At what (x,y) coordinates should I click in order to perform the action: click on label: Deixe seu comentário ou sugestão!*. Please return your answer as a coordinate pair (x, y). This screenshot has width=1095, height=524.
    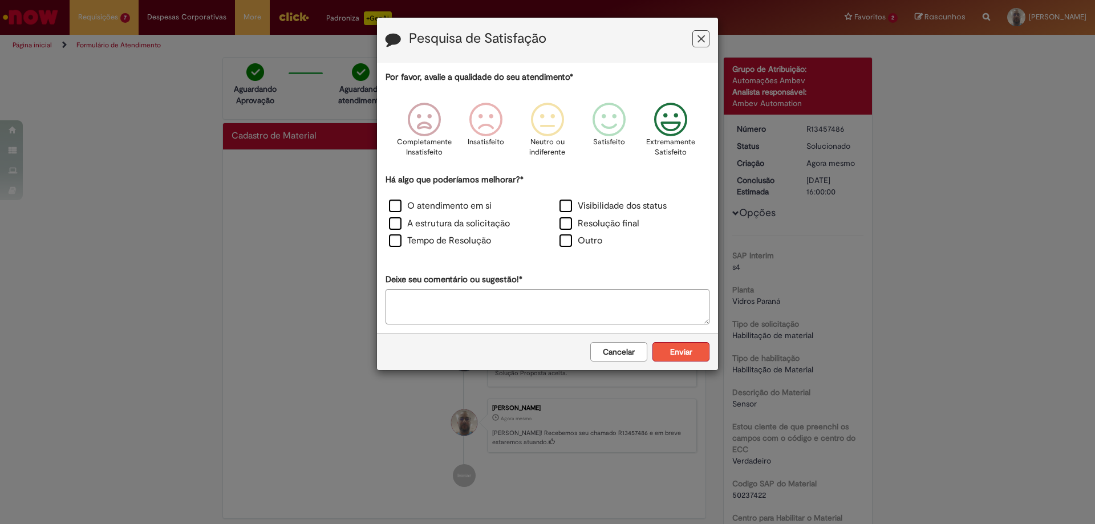
    Looking at the image, I should click on (454, 280).